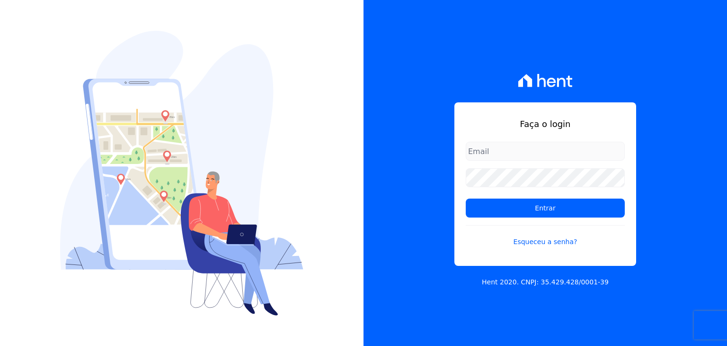 The width and height of the screenshot is (727, 346). I want to click on input: Entrar, so click(546, 208).